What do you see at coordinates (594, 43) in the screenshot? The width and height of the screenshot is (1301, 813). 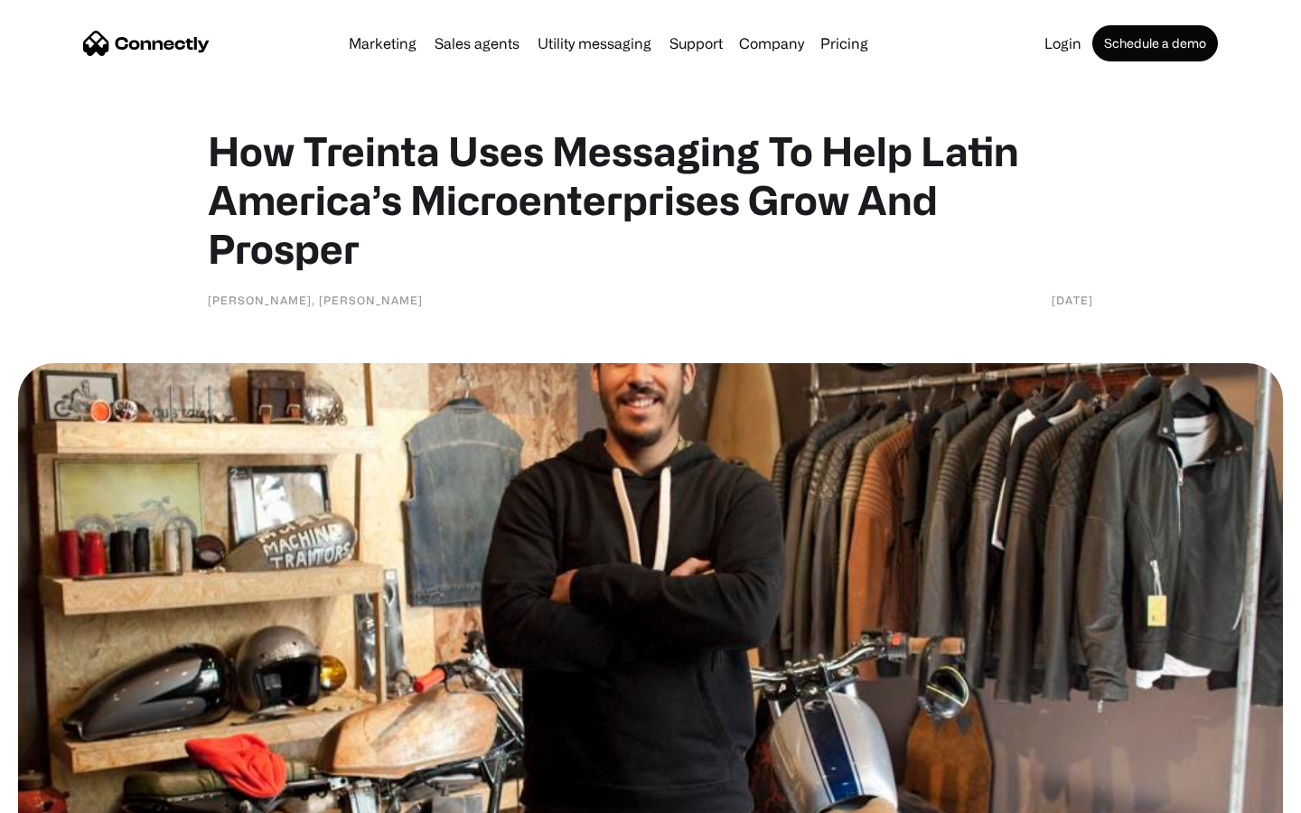 I see `a: Utility messaging` at bounding box center [594, 43].